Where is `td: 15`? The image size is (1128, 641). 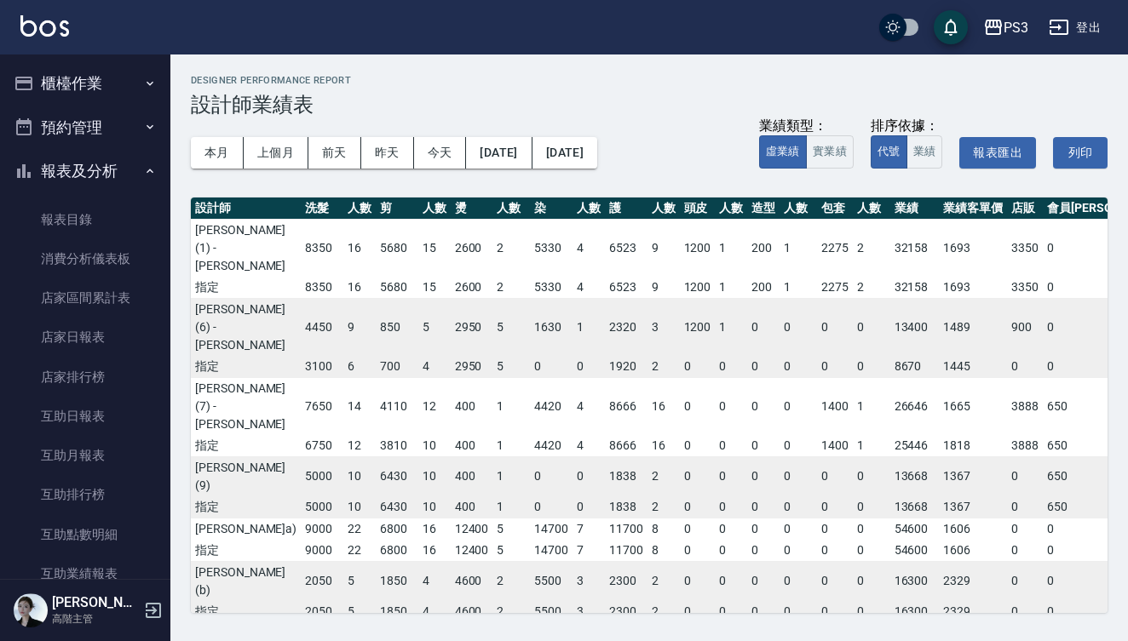
td: 15 is located at coordinates (434, 288).